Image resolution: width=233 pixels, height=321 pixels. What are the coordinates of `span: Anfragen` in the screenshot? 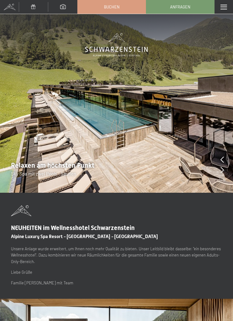 It's located at (180, 7).